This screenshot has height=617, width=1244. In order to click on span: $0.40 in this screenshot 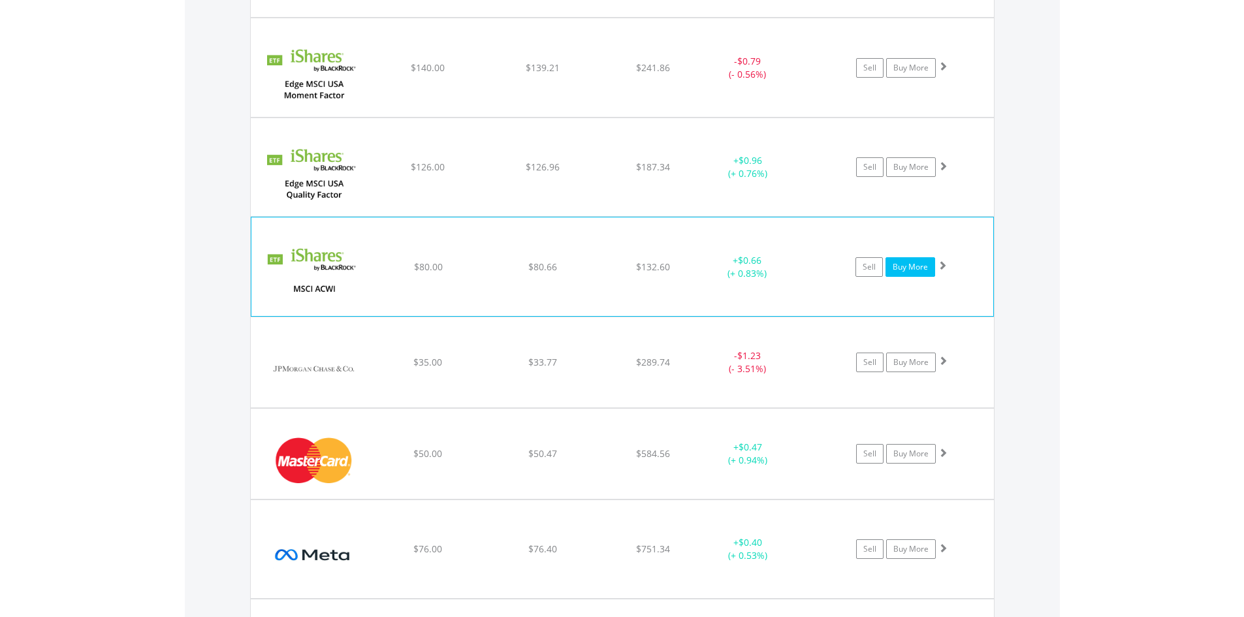, I will do `click(750, 542)`.